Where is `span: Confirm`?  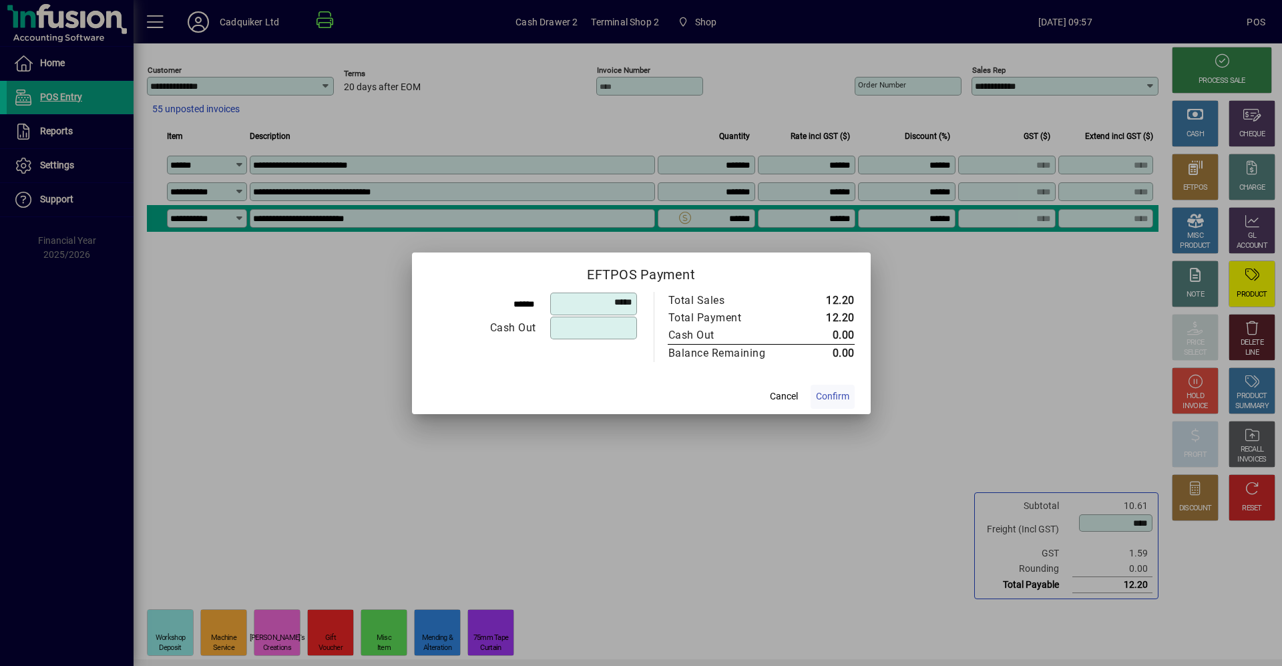 span: Confirm is located at coordinates (833, 396).